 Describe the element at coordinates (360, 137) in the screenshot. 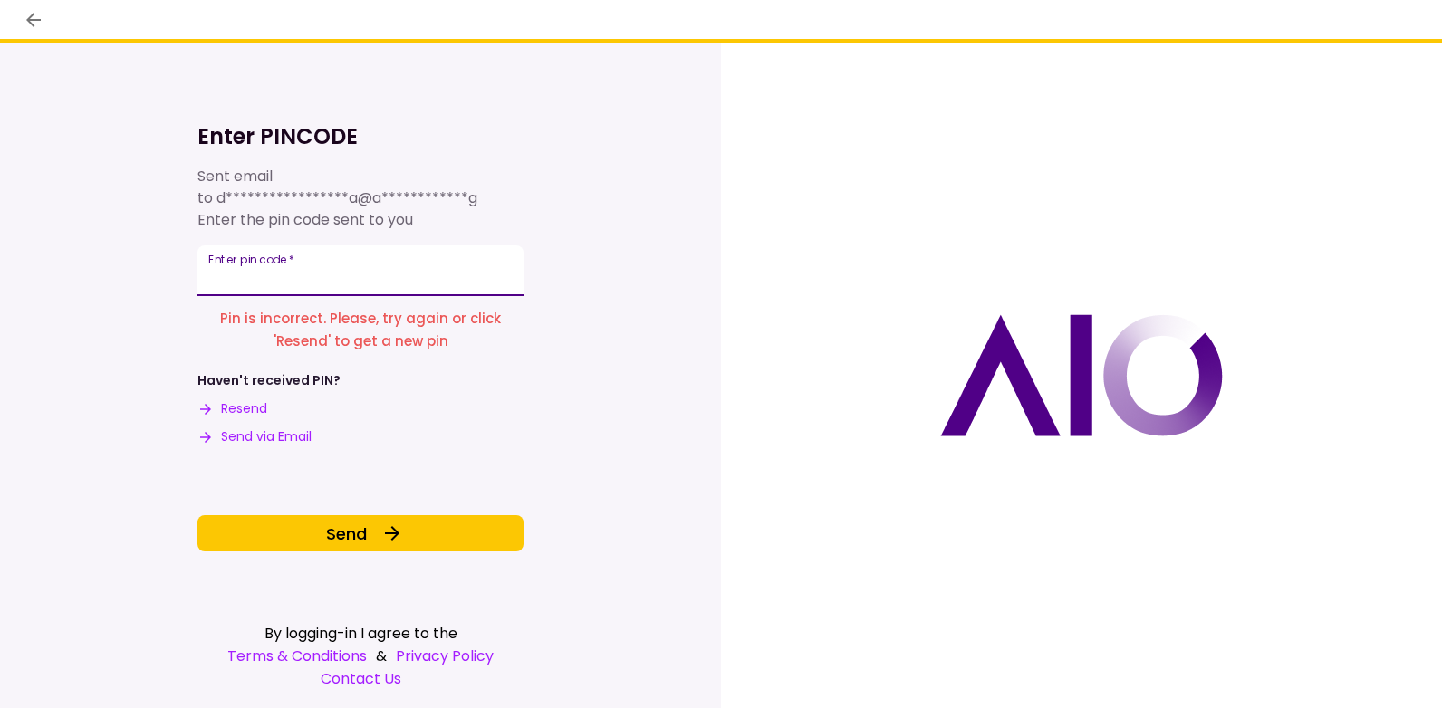

I see `h1: Enter PINCODE` at that location.